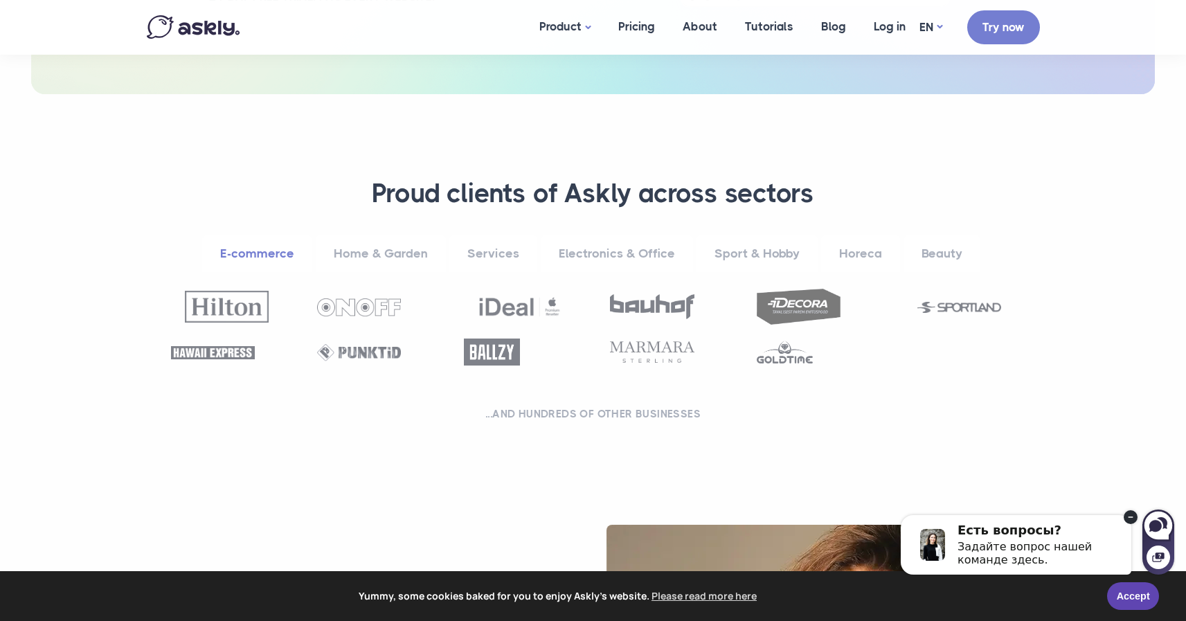 The image size is (1186, 621). I want to click on a: Try now, so click(1003, 27).